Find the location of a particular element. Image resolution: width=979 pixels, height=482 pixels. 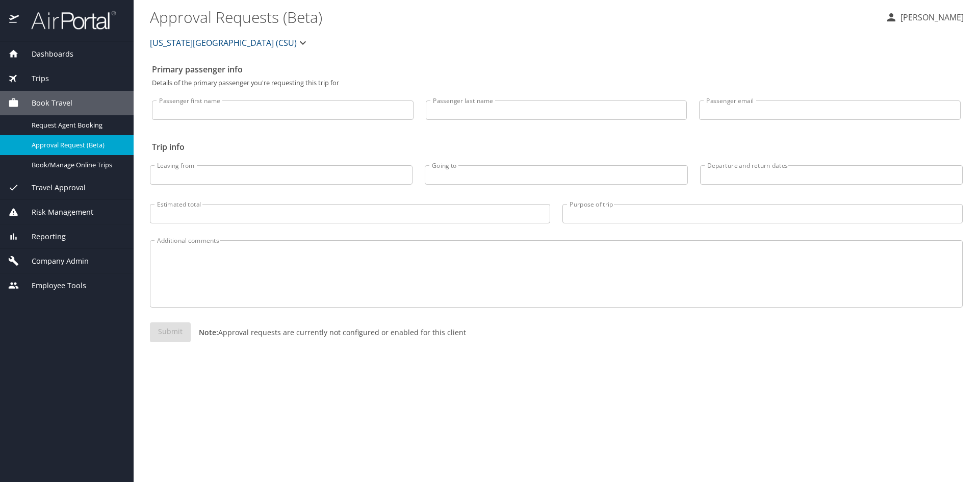

span: Trips is located at coordinates (34, 79).